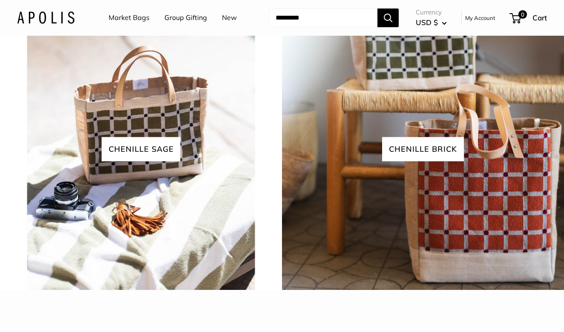 The image size is (564, 332). I want to click on a: 0 Cart, so click(528, 18).